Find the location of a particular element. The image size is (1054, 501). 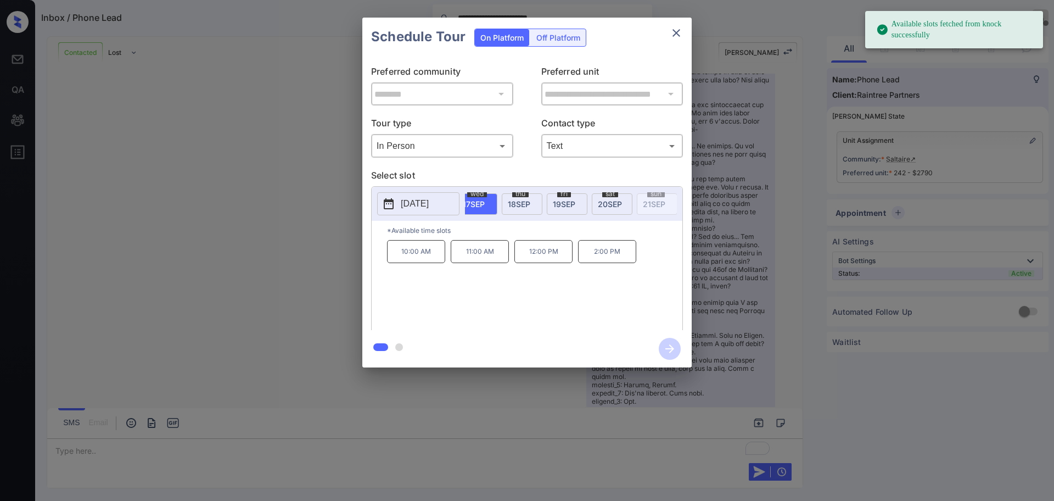

p: *Available time slots is located at coordinates (535, 230).